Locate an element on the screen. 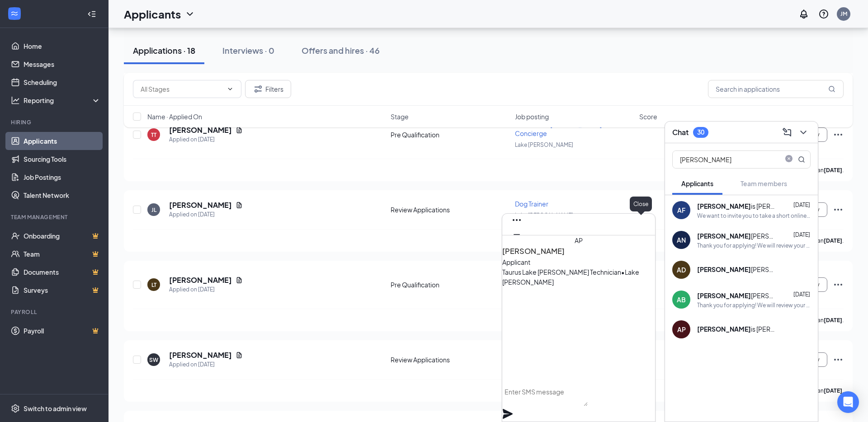  input: Search in applications is located at coordinates (776, 89).